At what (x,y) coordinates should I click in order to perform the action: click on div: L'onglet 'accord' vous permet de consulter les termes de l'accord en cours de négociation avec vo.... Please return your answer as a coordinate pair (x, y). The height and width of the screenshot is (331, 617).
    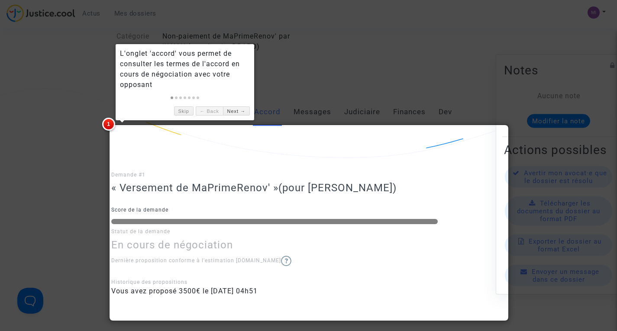
    Looking at the image, I should click on (185, 69).